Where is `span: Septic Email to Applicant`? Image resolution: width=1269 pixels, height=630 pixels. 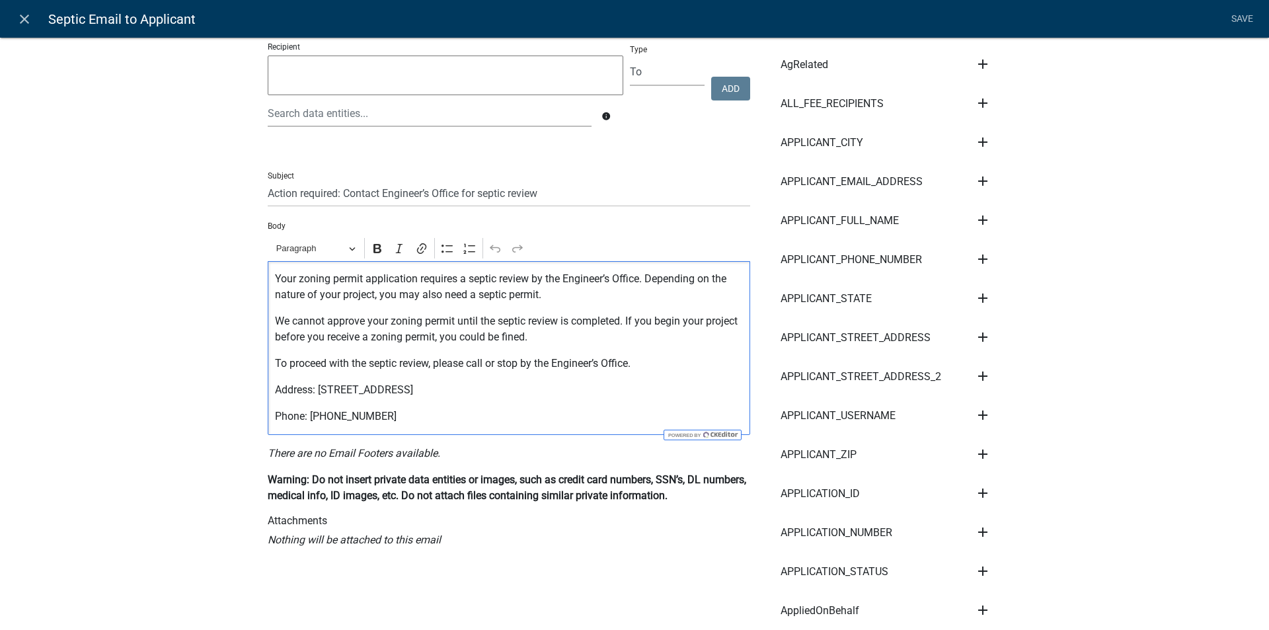
span: Septic Email to Applicant is located at coordinates (122, 19).